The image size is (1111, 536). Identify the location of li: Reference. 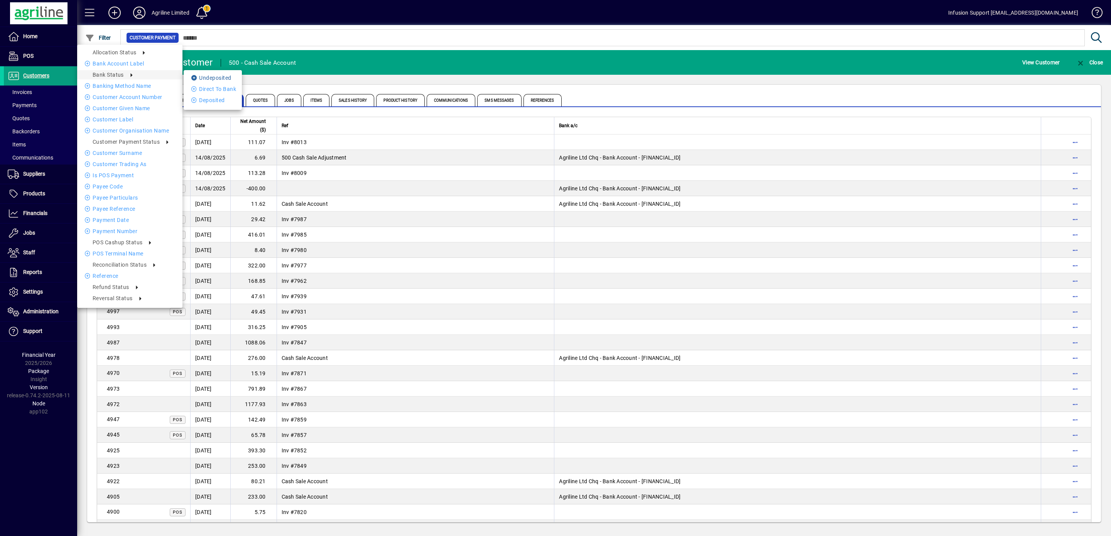
(130, 276).